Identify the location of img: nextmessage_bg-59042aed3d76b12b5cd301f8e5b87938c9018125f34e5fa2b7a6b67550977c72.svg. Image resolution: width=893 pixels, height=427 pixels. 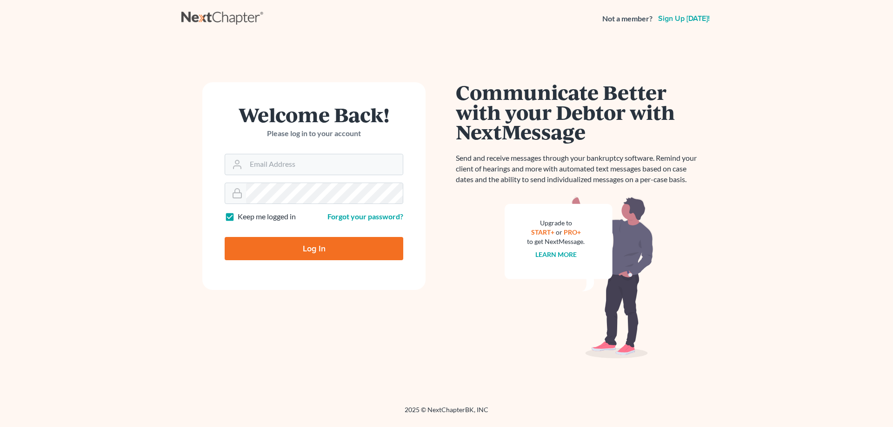
(579, 278).